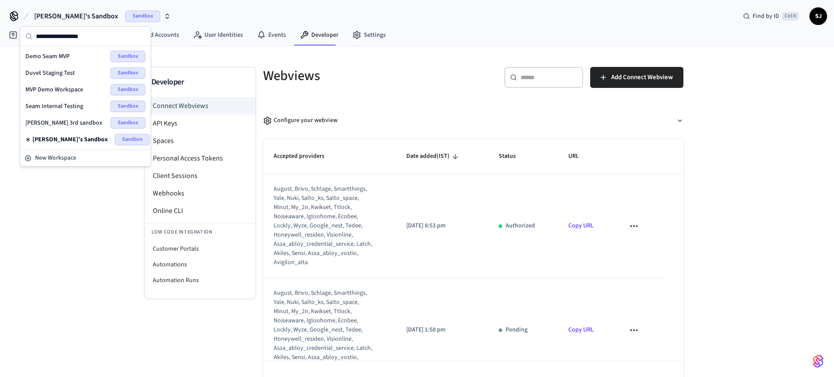 The image size is (834, 377). What do you see at coordinates (369, 35) in the screenshot?
I see `a: Settings` at bounding box center [369, 35].